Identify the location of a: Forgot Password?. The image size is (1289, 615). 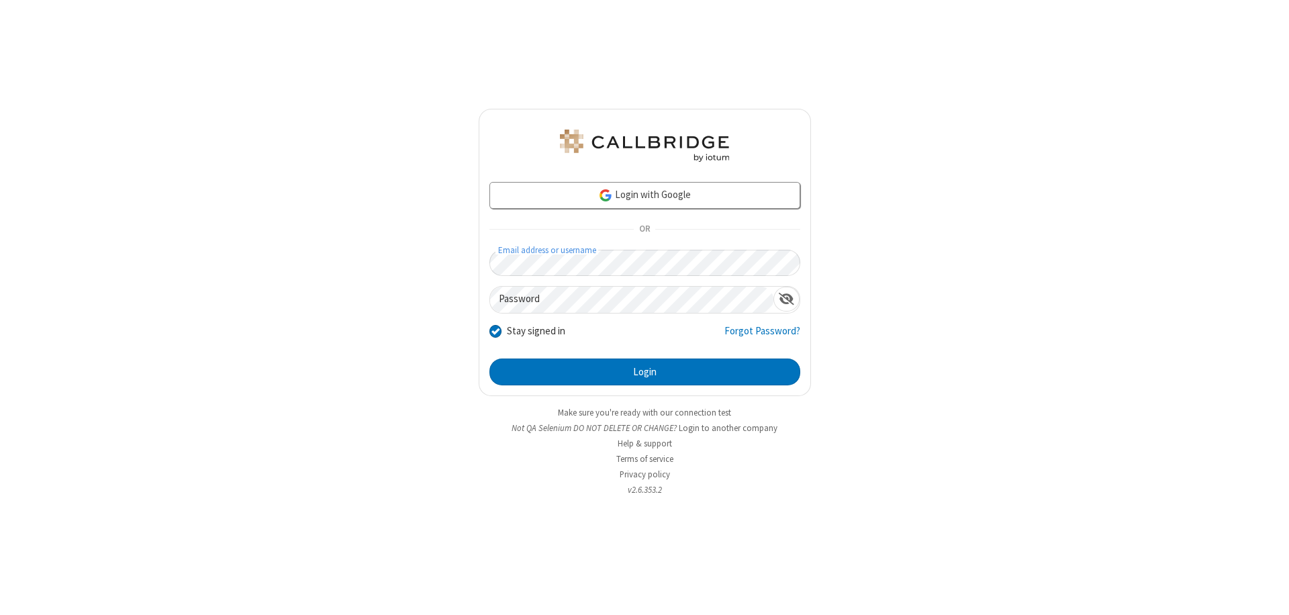
(762, 336).